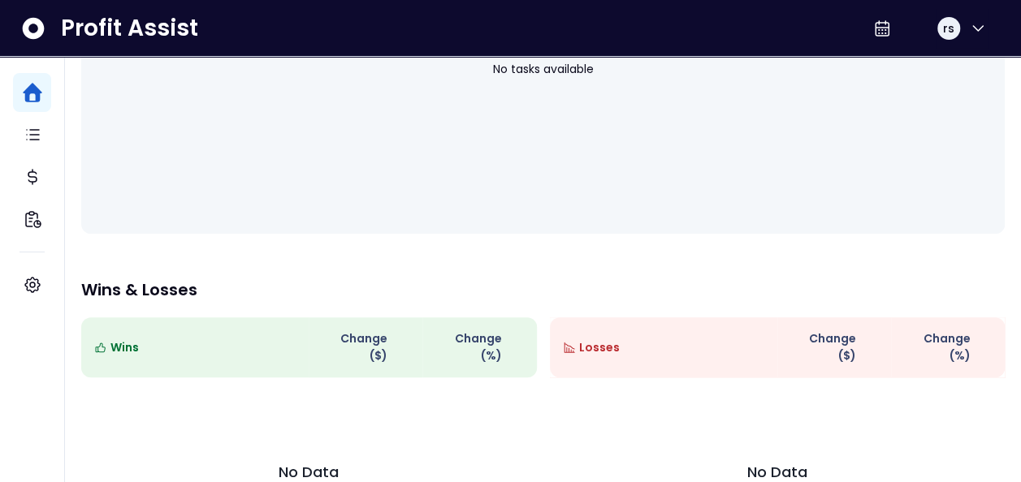  I want to click on span: rs, so click(948, 28).